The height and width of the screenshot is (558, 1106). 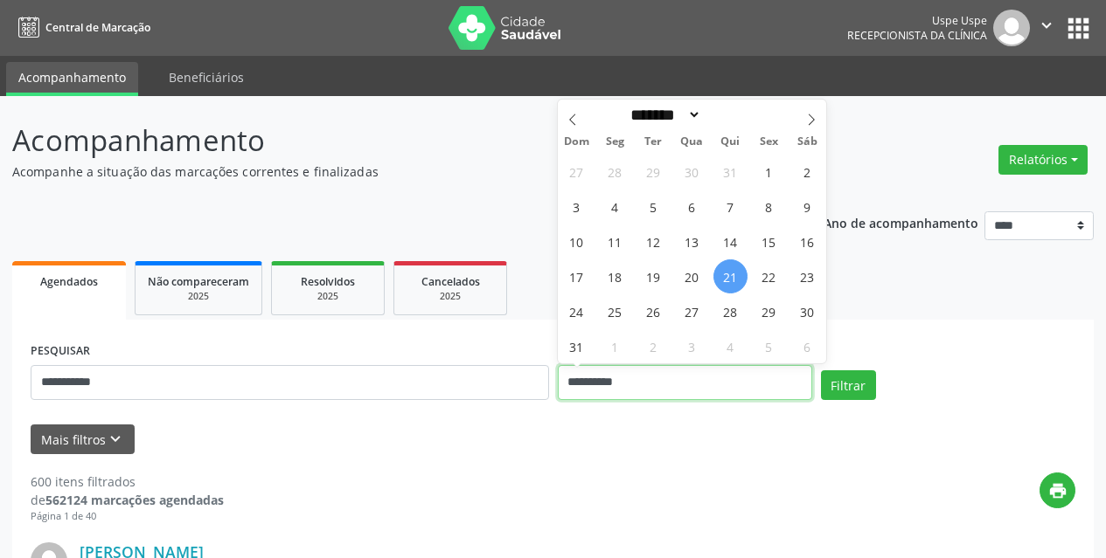 I want to click on span: Agosto 23, 2025, so click(x=807, y=276).